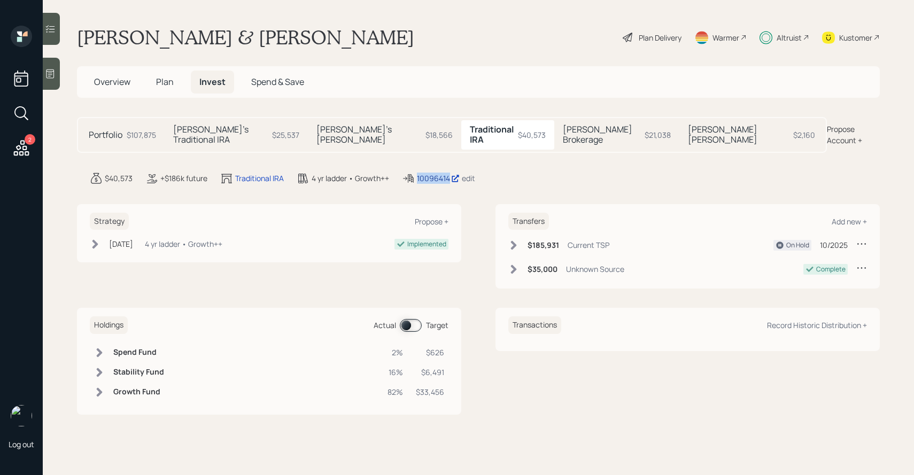  Describe the element at coordinates (789, 37) in the screenshot. I see `div: Altruist` at that location.